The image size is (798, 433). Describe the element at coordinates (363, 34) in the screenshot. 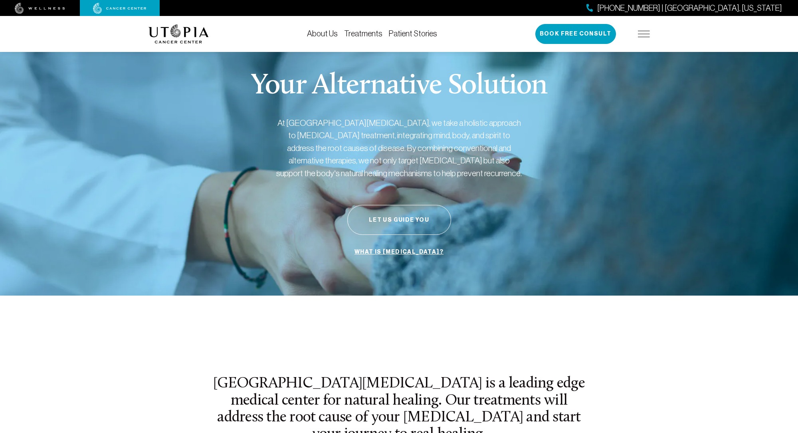

I see `a: Treatments` at that location.